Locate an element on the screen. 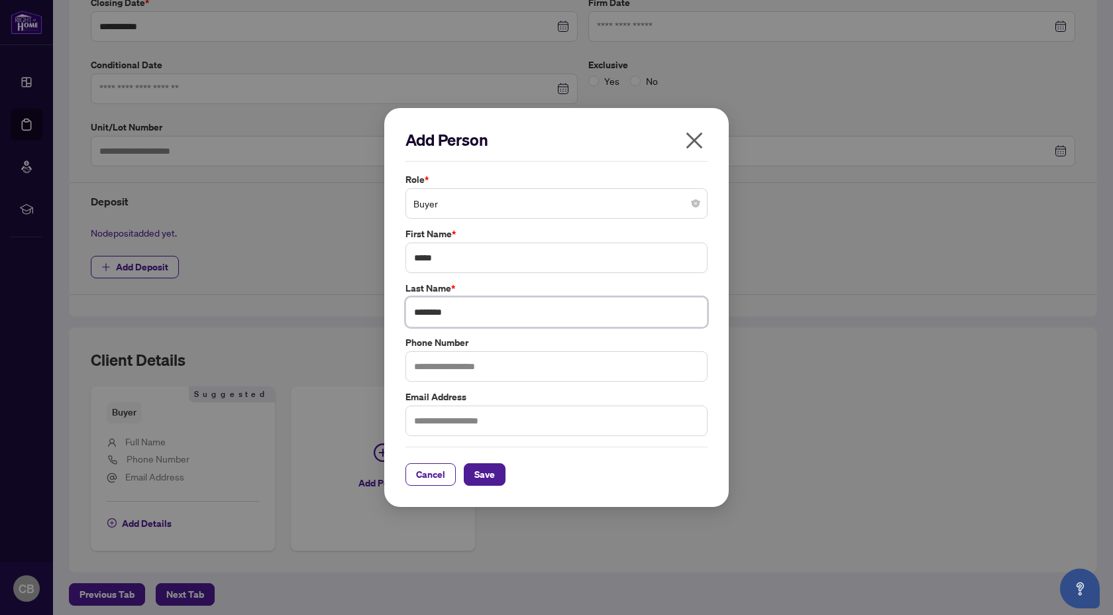 This screenshot has height=615, width=1113. label: Email Address is located at coordinates (556, 397).